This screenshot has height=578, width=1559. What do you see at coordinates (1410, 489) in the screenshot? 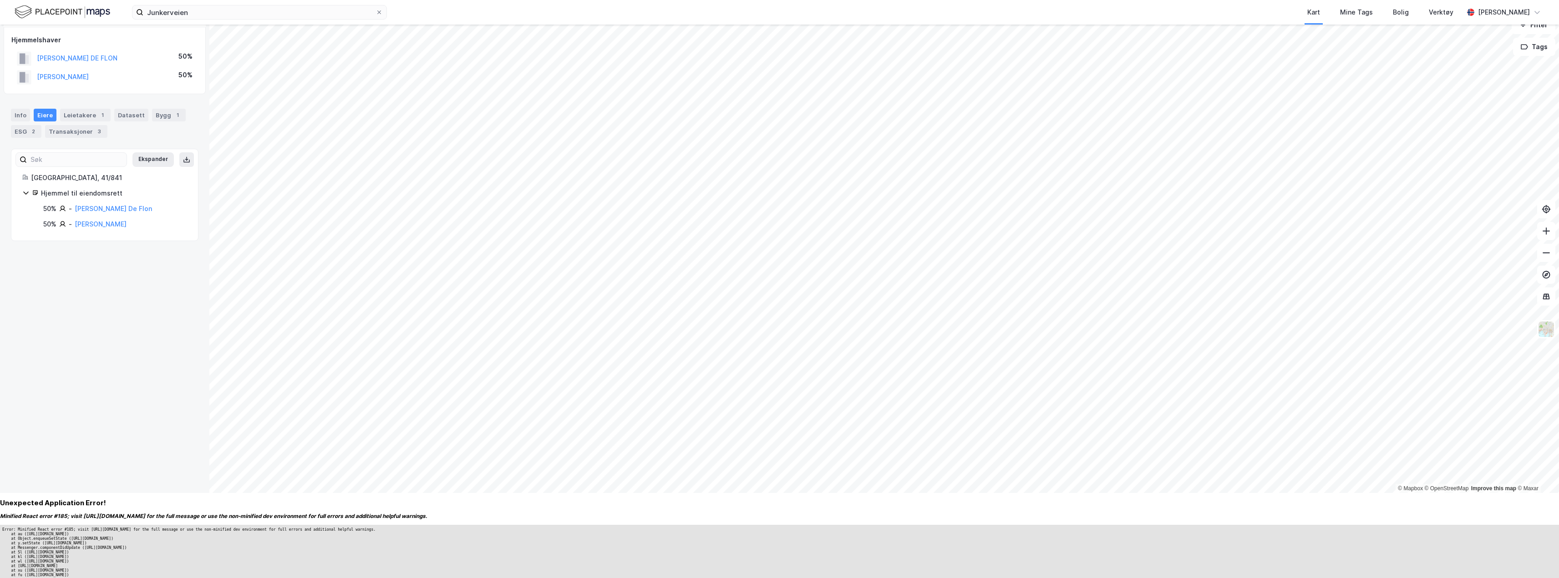
I see `a: Mapbox` at bounding box center [1410, 489].